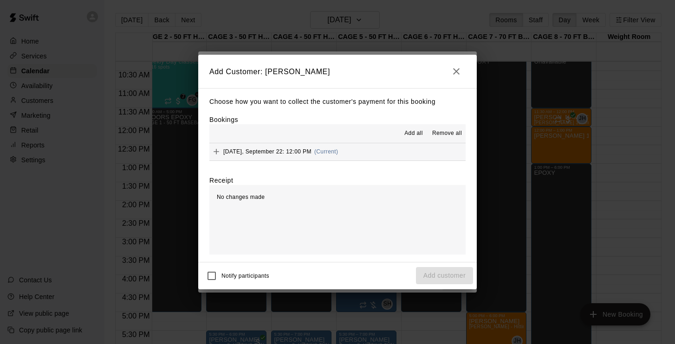  What do you see at coordinates (216, 151) in the screenshot?
I see `span: Add` at bounding box center [216, 151].